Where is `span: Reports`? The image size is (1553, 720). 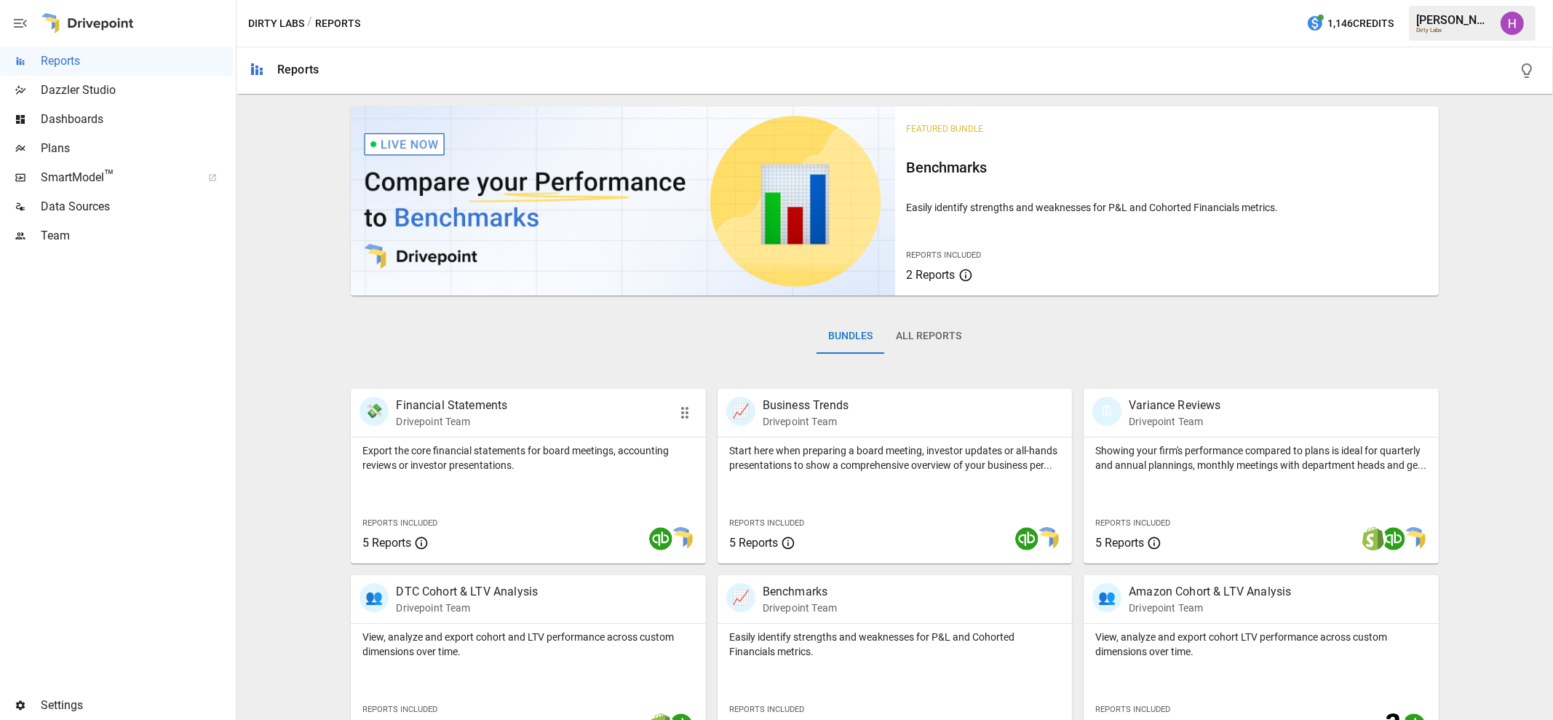
span: Reports is located at coordinates (137, 61).